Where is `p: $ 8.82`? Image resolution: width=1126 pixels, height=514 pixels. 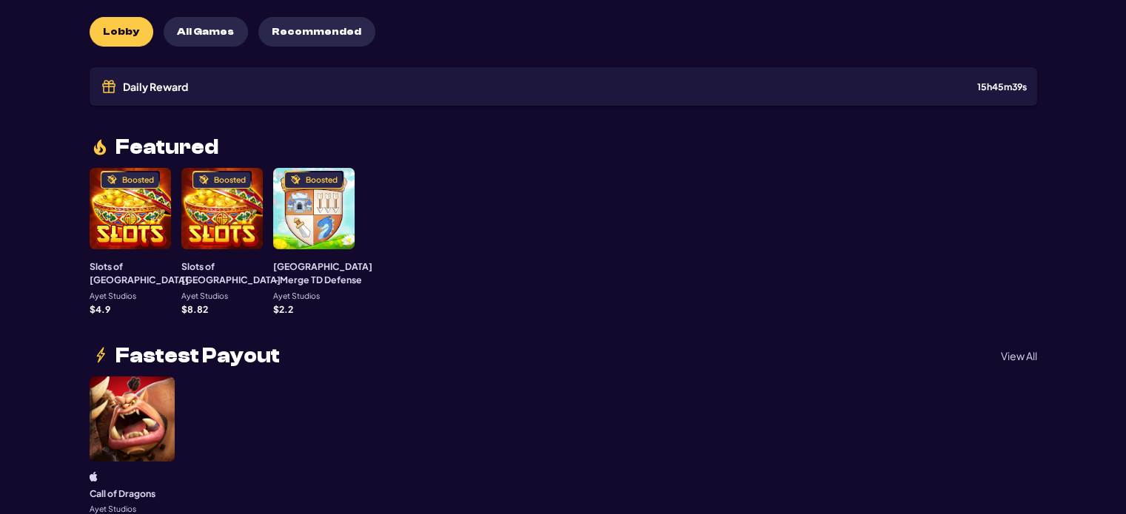
p: $ 8.82 is located at coordinates (195, 309).